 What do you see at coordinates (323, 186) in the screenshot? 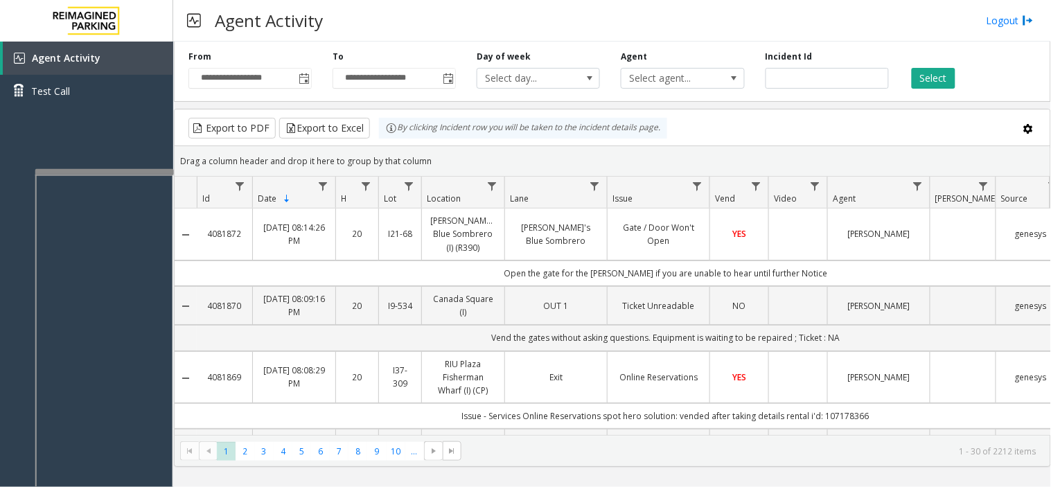
I see `a: Date Filter Menu` at bounding box center [323, 186].